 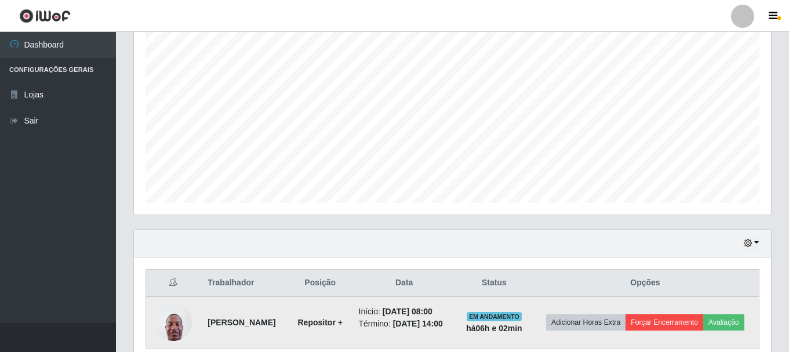 I want to click on th: Opções, so click(x=645, y=283).